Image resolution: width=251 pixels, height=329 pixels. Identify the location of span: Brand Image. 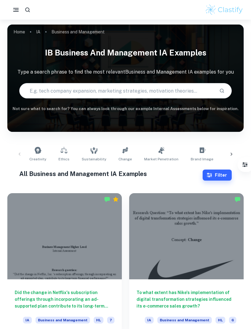
(202, 159).